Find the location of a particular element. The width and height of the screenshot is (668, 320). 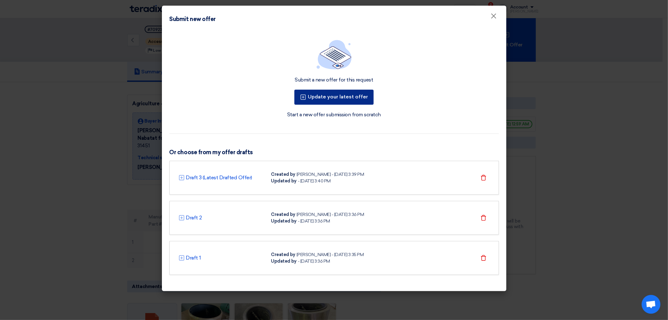

a: Draft 2 is located at coordinates (194, 218).